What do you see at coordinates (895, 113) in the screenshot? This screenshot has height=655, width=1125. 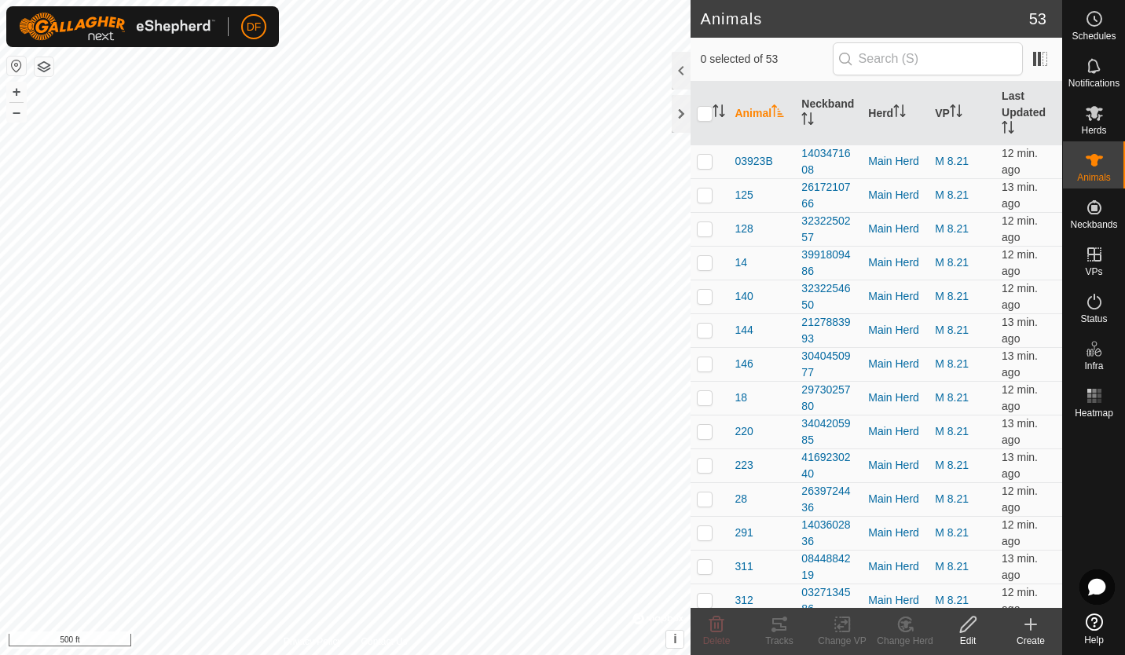 I see `th: Herd` at bounding box center [895, 113].